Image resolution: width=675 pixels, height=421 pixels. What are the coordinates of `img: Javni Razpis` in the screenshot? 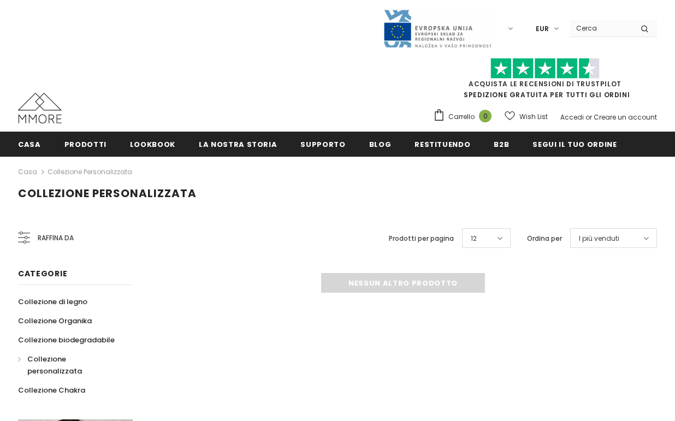 It's located at (438, 28).